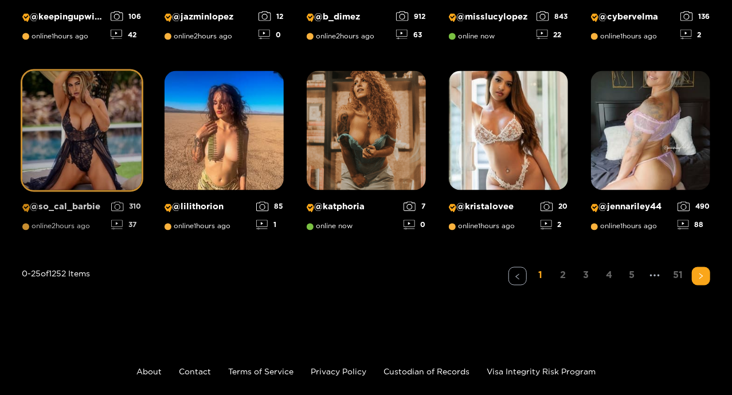 The image size is (732, 395). What do you see at coordinates (552, 34) in the screenshot?
I see `div: 22` at bounding box center [552, 34].